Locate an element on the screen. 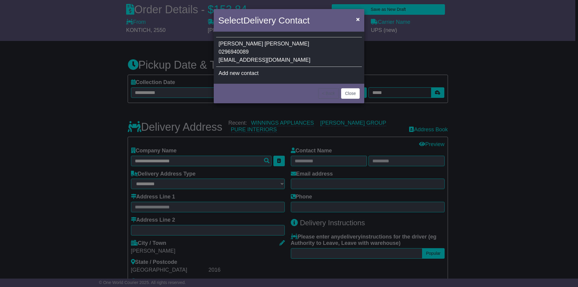 Image resolution: width=578 pixels, height=287 pixels. span: Delivery is located at coordinates (260, 20).